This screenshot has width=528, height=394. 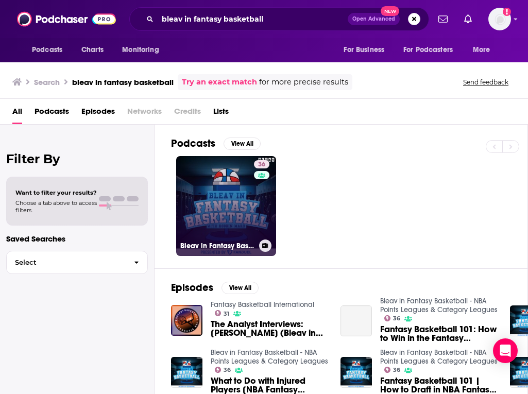 I want to click on a: Podcasts, so click(x=52, y=113).